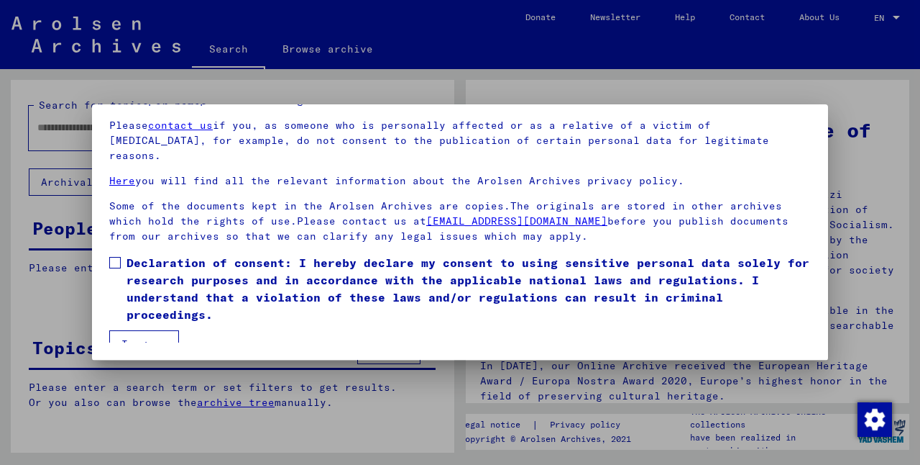 The height and width of the screenshot is (465, 920). I want to click on p: Some of the documents kept in the Arolsen Archives are copies.The originals are stored in other a..., so click(460, 221).